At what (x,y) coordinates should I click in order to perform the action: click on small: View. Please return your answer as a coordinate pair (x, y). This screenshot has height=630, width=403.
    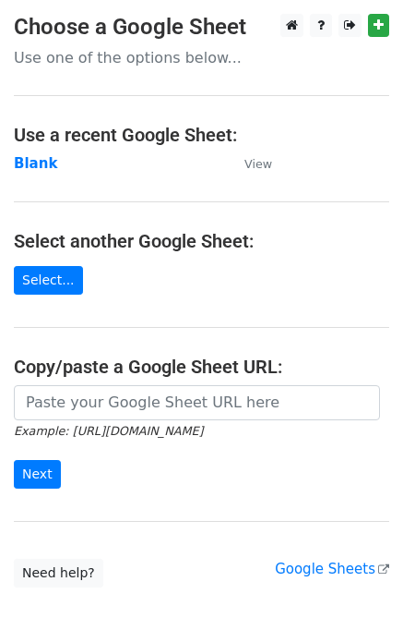
    Looking at the image, I should click on (259, 163).